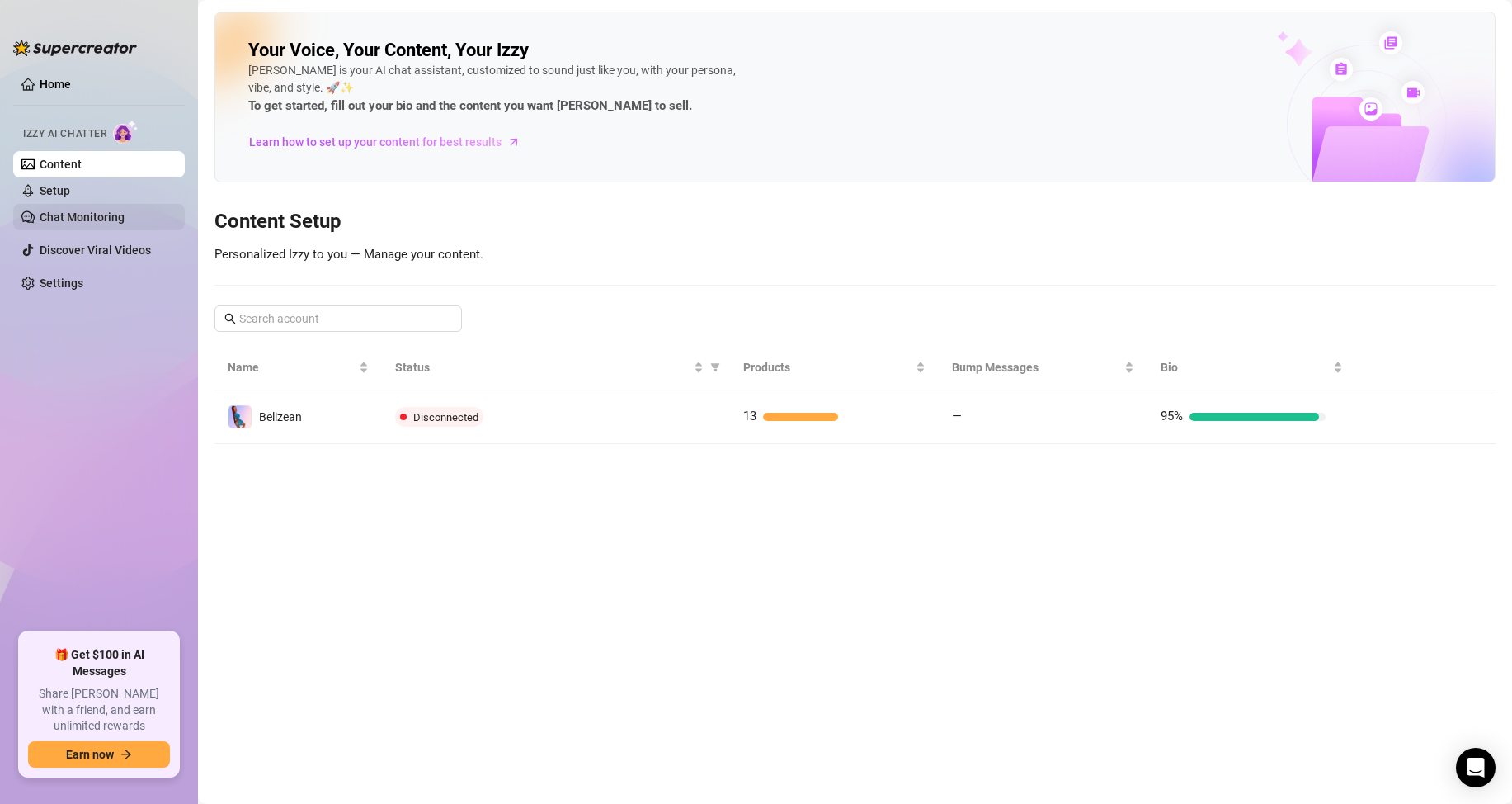 Image resolution: width=1512 pixels, height=804 pixels. I want to click on th: Bio, so click(1252, 367).